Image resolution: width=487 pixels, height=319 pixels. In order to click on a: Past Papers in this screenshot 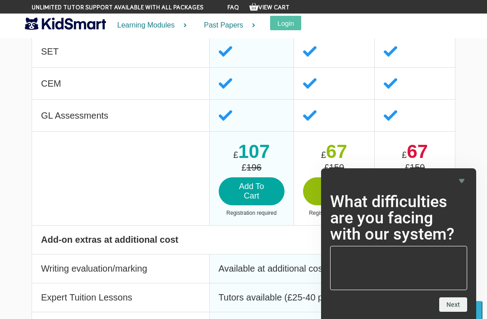, I will do `click(227, 25)`.